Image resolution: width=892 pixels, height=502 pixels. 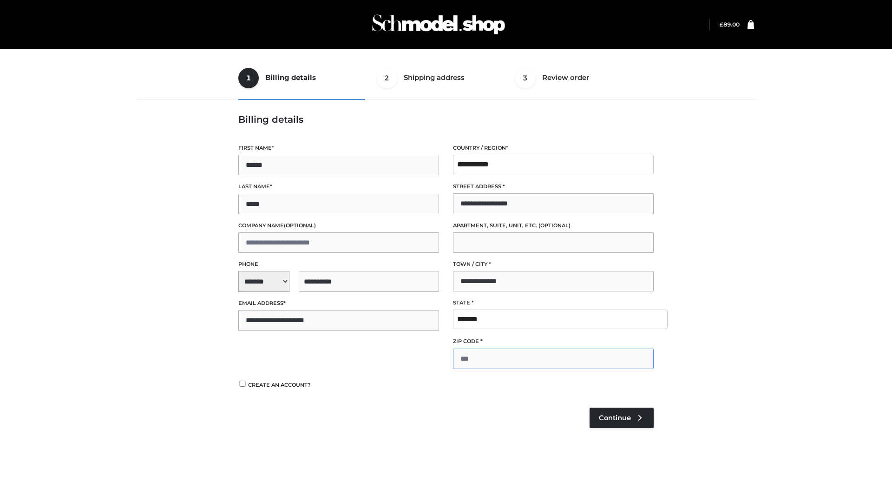 What do you see at coordinates (339, 264) in the screenshot?
I see `label: Phone` at bounding box center [339, 264].